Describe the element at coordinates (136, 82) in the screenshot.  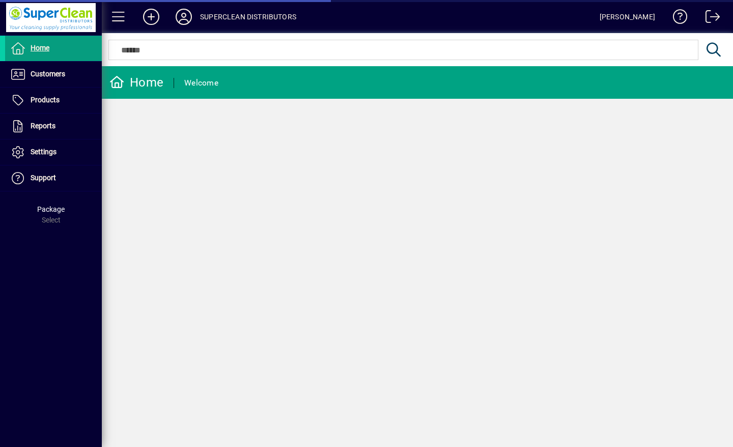
I see `div: Home` at that location.